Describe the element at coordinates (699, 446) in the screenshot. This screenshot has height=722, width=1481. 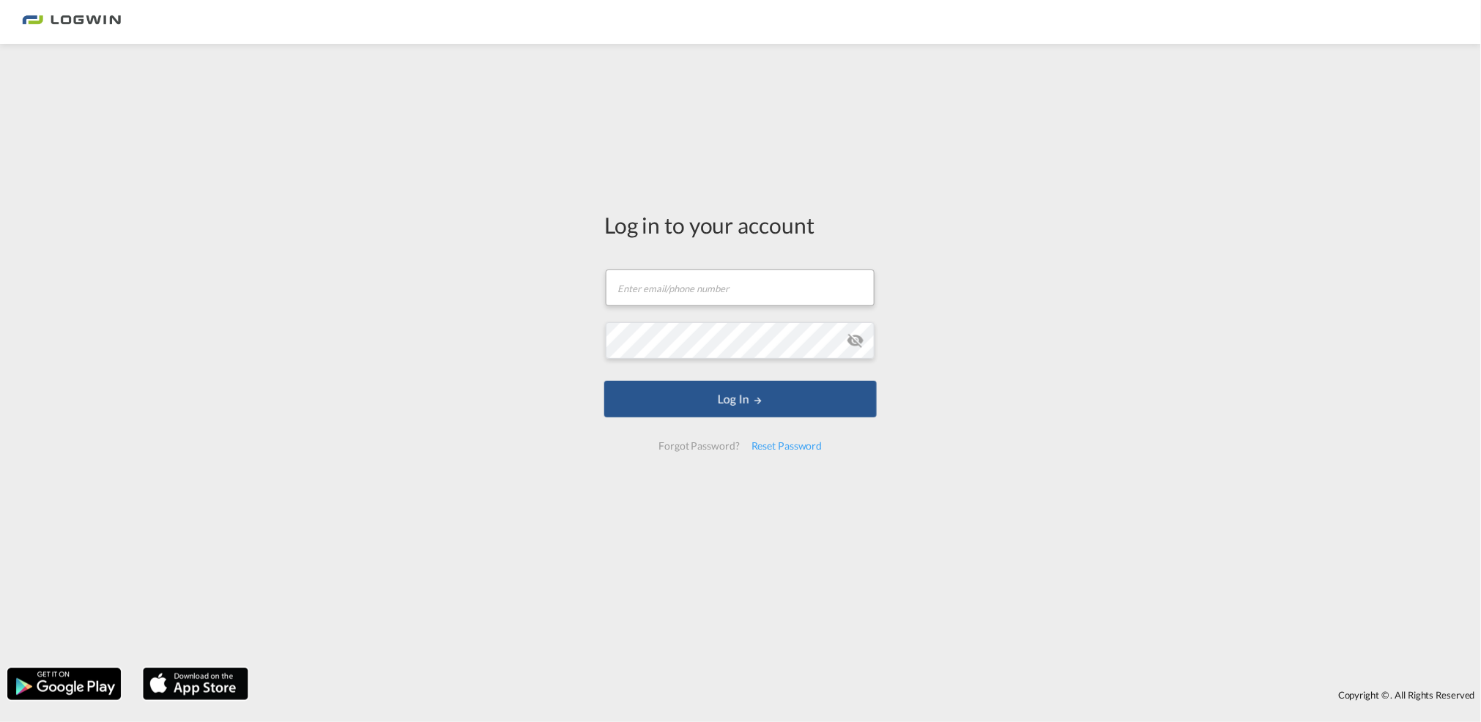
I see `div: Forgot Password?` at that location.